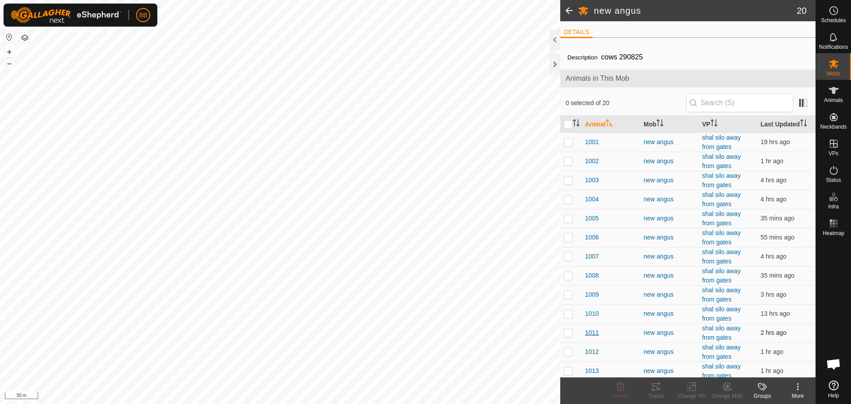  I want to click on span: 26 Sept 2025, 3:41 pm, so click(774, 256).